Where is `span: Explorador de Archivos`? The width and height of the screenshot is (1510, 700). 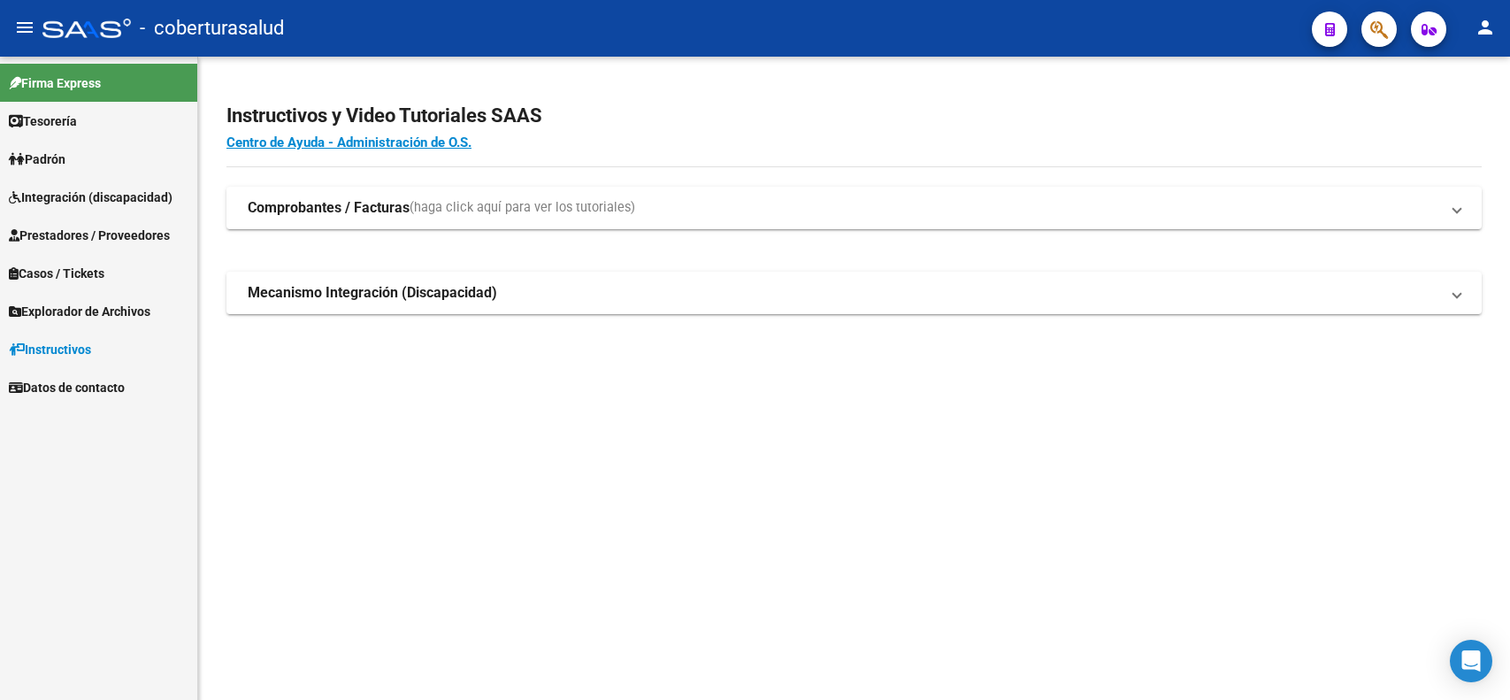
span: Explorador de Archivos is located at coordinates (80, 311).